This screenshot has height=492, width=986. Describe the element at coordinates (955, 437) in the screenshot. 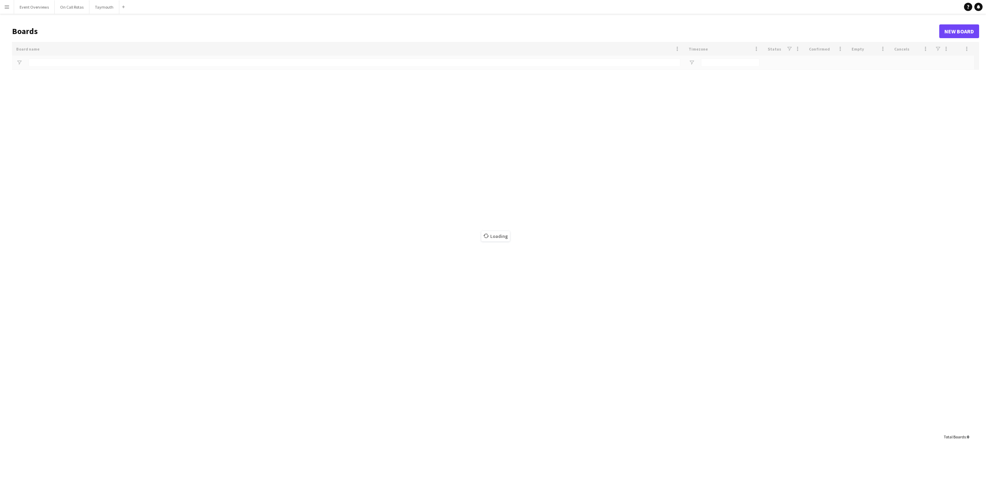

I see `span: Total Boards` at that location.